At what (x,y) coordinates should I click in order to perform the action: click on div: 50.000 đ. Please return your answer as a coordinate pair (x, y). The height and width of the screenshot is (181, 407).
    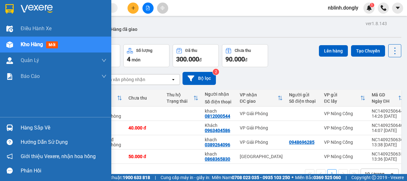
    Looking at the image, I should click on (145, 157).